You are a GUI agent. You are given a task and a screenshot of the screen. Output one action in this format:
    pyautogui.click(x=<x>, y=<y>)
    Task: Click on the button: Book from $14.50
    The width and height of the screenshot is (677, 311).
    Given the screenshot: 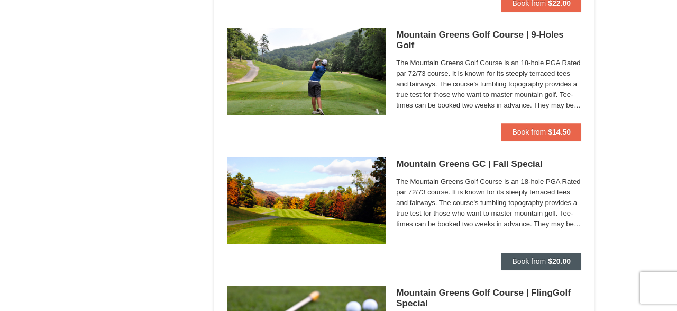 What is the action you would take?
    pyautogui.click(x=541, y=132)
    